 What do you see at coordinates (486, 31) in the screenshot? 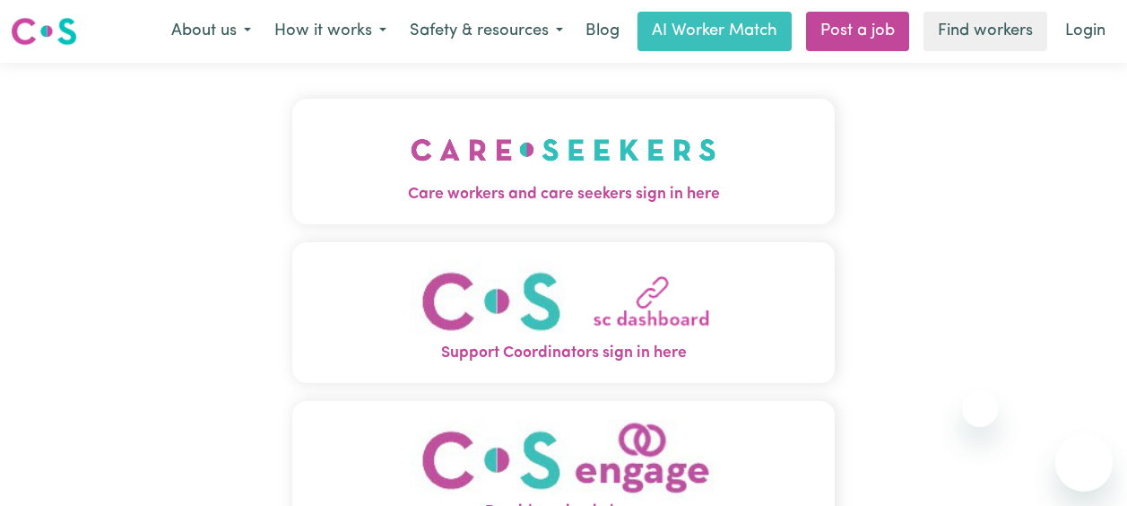
I see `button: Safety & resources` at bounding box center [486, 31].